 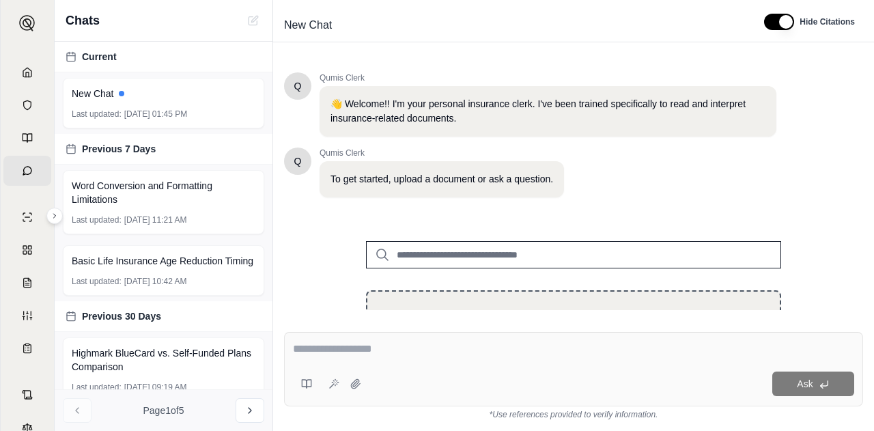 What do you see at coordinates (163, 193) in the screenshot?
I see `span: Word Conversion and Formatting Limitations` at bounding box center [163, 193].